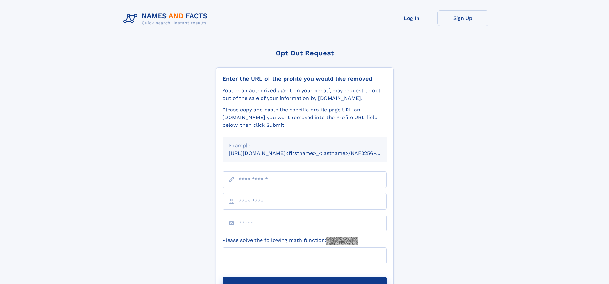 Image resolution: width=609 pixels, height=284 pixels. Describe the element at coordinates (291, 241) in the screenshot. I see `label: Please solve the following math function:` at that location.